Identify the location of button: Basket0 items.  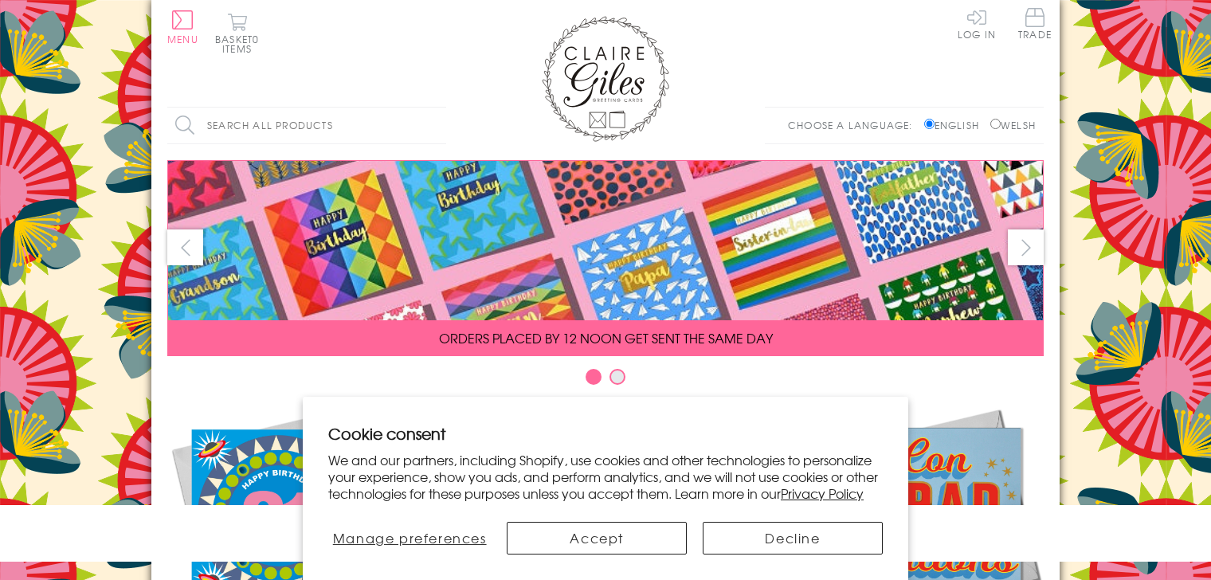
(237, 33).